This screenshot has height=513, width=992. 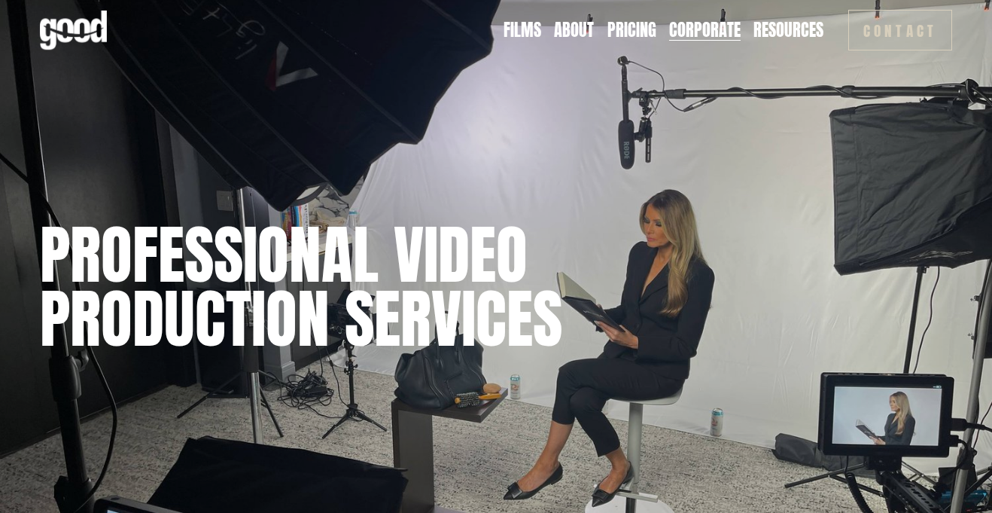 I want to click on a: folder dropdown, so click(x=788, y=30).